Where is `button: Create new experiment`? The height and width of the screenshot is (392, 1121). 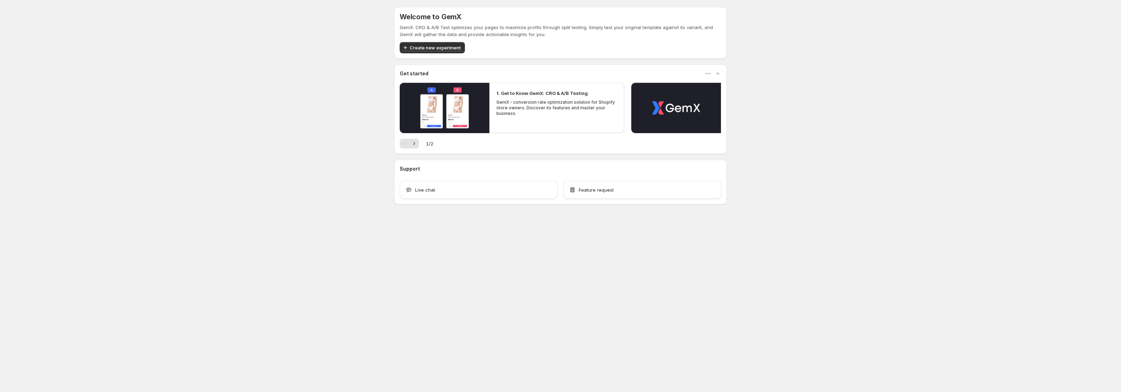 button: Create new experiment is located at coordinates (432, 48).